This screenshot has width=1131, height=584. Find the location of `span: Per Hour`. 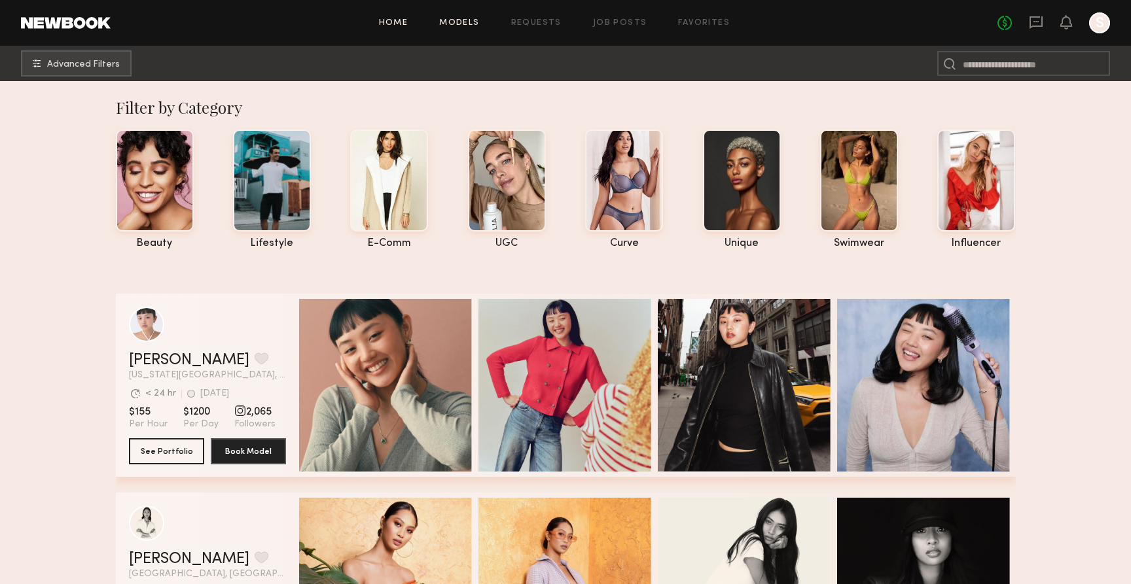

span: Per Hour is located at coordinates (148, 425).